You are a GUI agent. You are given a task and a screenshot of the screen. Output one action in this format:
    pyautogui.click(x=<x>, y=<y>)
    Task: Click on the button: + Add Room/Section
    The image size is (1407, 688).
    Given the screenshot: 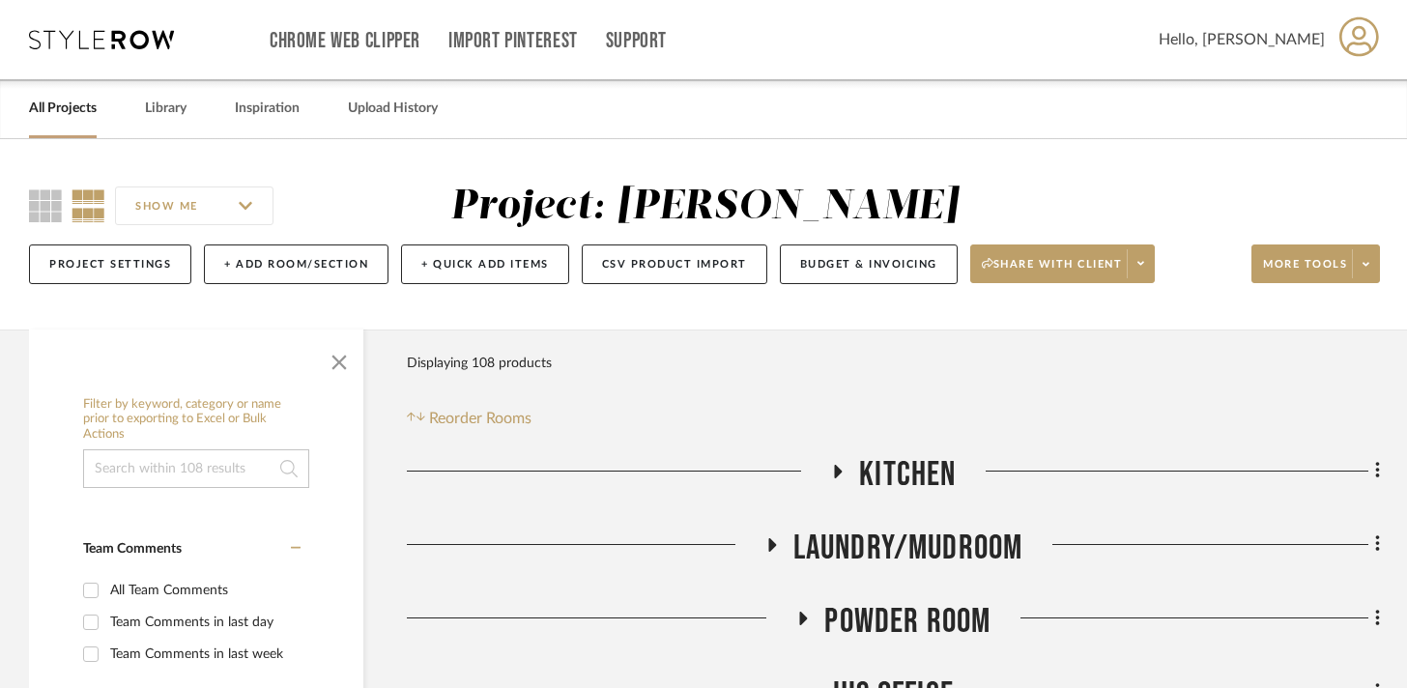 What is the action you would take?
    pyautogui.click(x=296, y=264)
    